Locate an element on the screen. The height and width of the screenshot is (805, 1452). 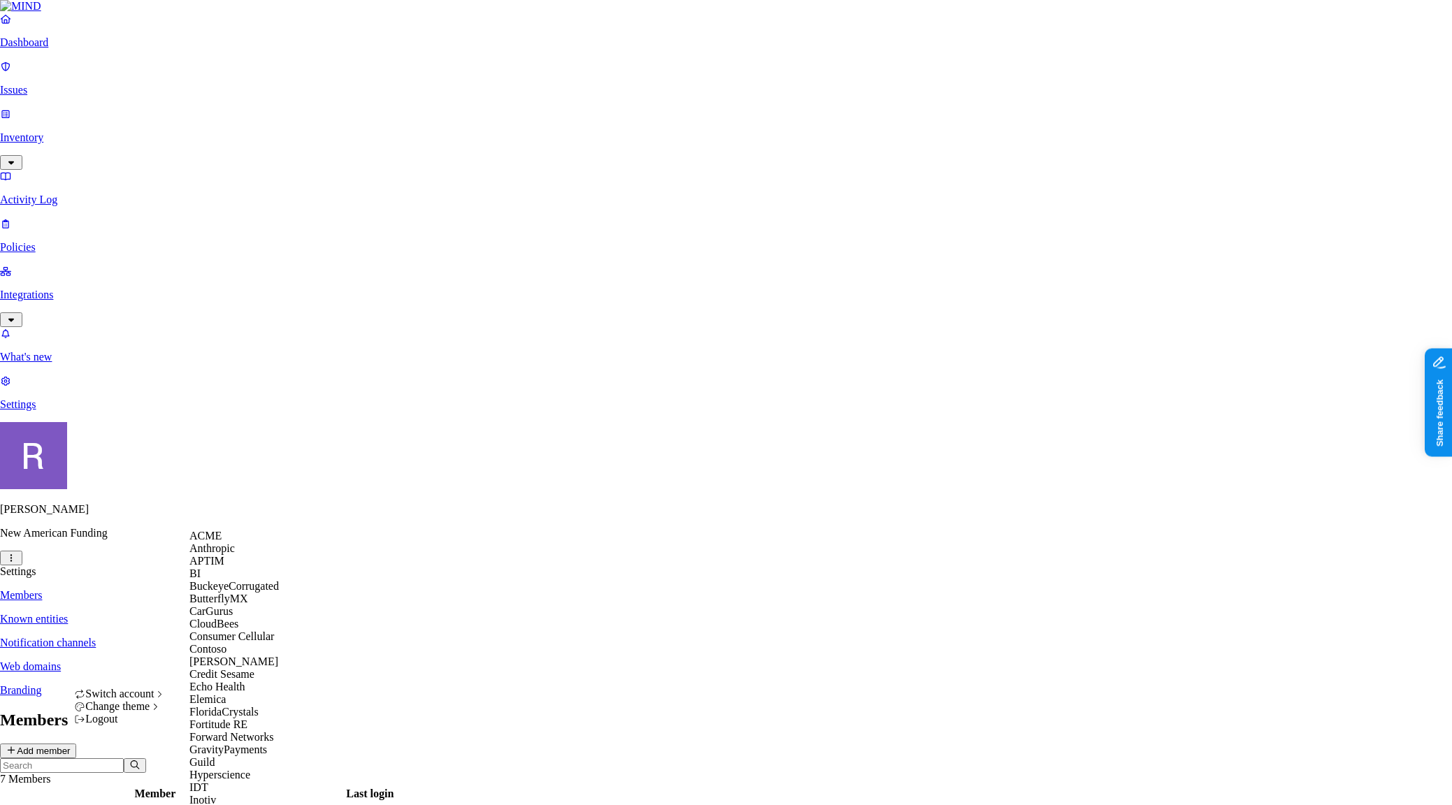
span: Change theme is located at coordinates (117, 706).